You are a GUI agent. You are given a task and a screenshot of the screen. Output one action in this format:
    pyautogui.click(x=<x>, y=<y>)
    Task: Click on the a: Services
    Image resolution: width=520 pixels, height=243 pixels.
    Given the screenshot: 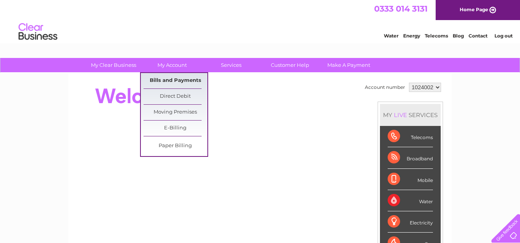 What is the action you would take?
    pyautogui.click(x=231, y=65)
    